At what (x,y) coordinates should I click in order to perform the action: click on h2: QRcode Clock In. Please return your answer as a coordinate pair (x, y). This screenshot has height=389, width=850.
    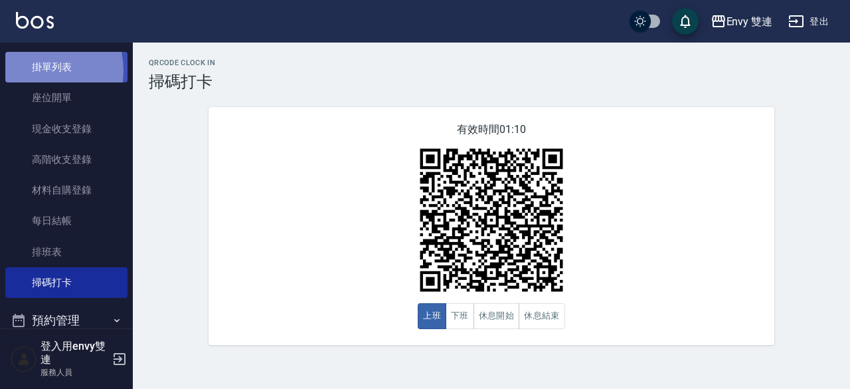
    Looking at the image, I should click on (492, 62).